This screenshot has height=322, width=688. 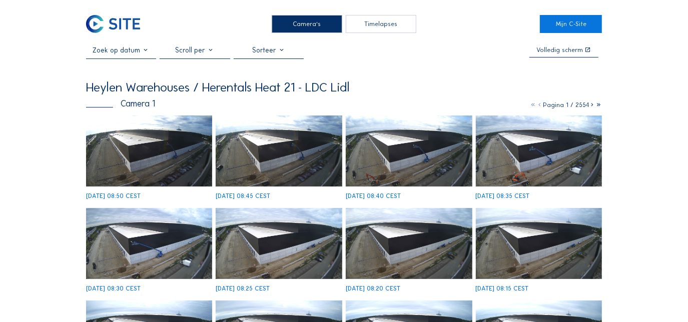 I want to click on div: Camera 1, so click(x=121, y=104).